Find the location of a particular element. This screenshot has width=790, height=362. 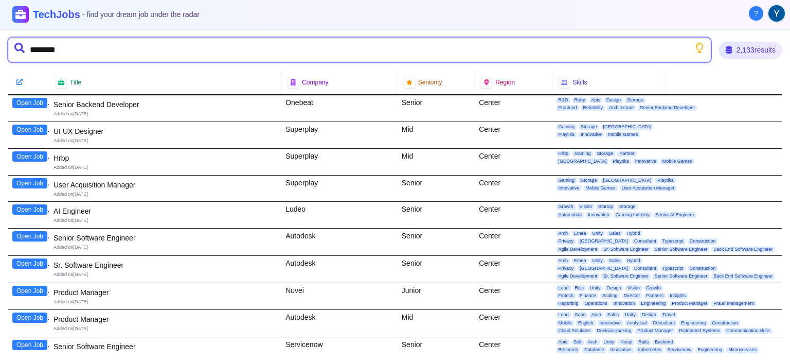

span: User Acquisition Manager is located at coordinates (648, 188).